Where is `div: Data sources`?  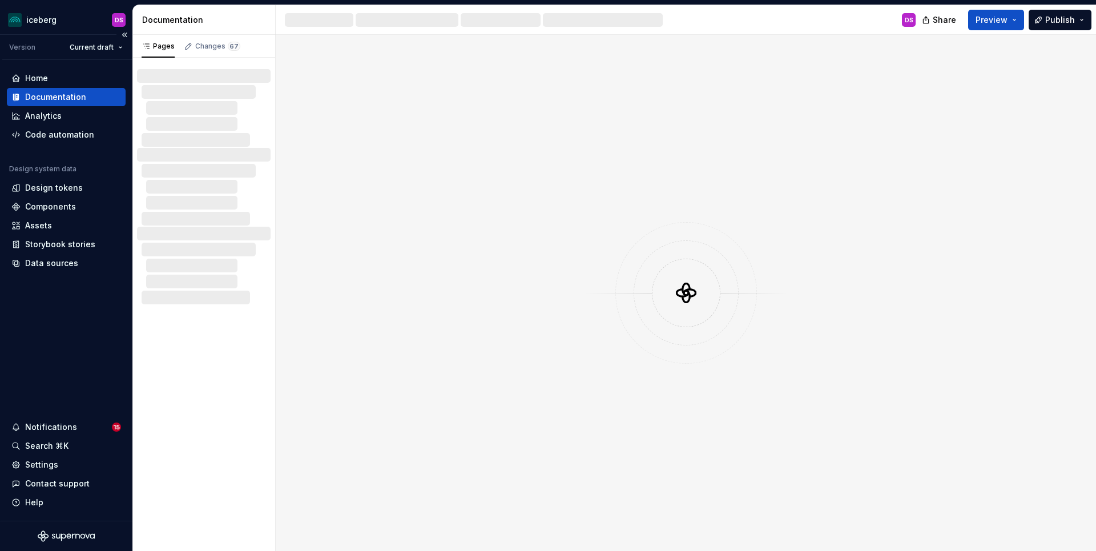
div: Data sources is located at coordinates (51, 263).